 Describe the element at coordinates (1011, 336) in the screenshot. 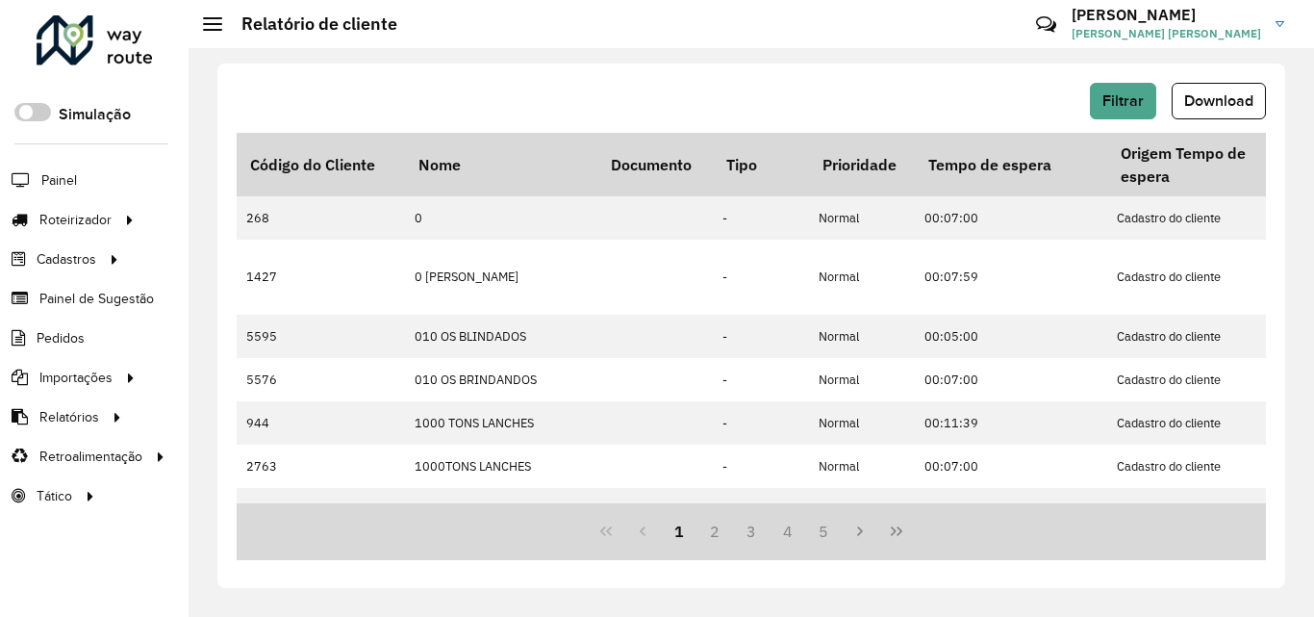

I see `td: 00:05:00` at that location.